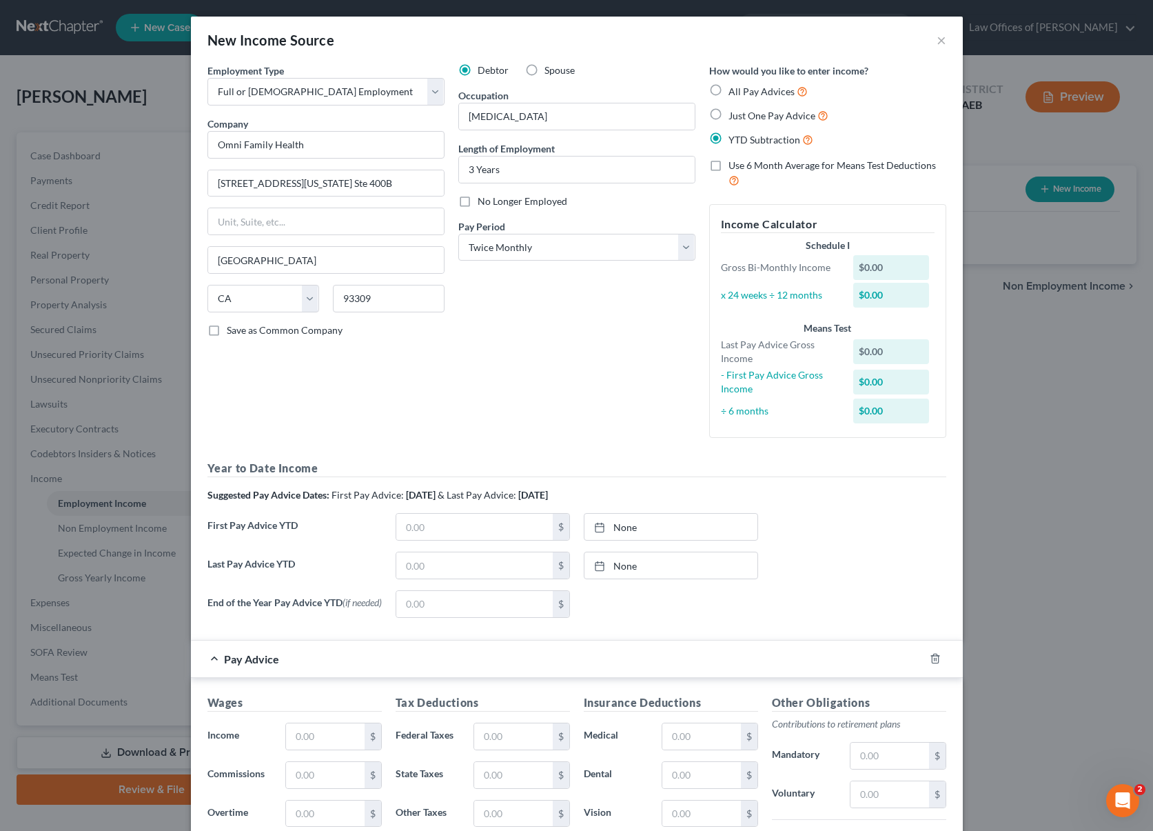 This screenshot has width=1153, height=831. Describe the element at coordinates (859, 703) in the screenshot. I see `h5: Other Obligations` at that location.